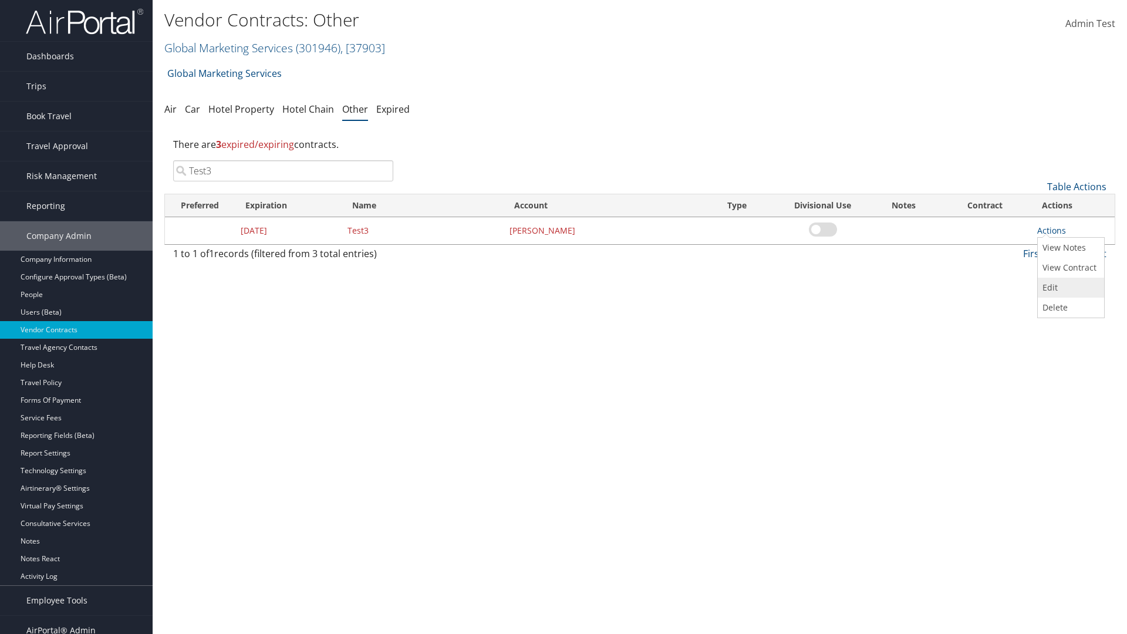  I want to click on th: Contract: activate to sort column ascending, so click(985, 205).